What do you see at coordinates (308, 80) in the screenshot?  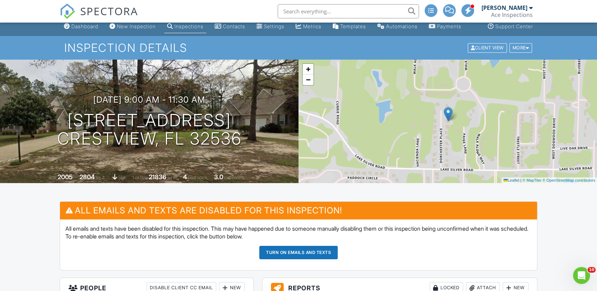 I see `a: Zoom out` at bounding box center [308, 80].